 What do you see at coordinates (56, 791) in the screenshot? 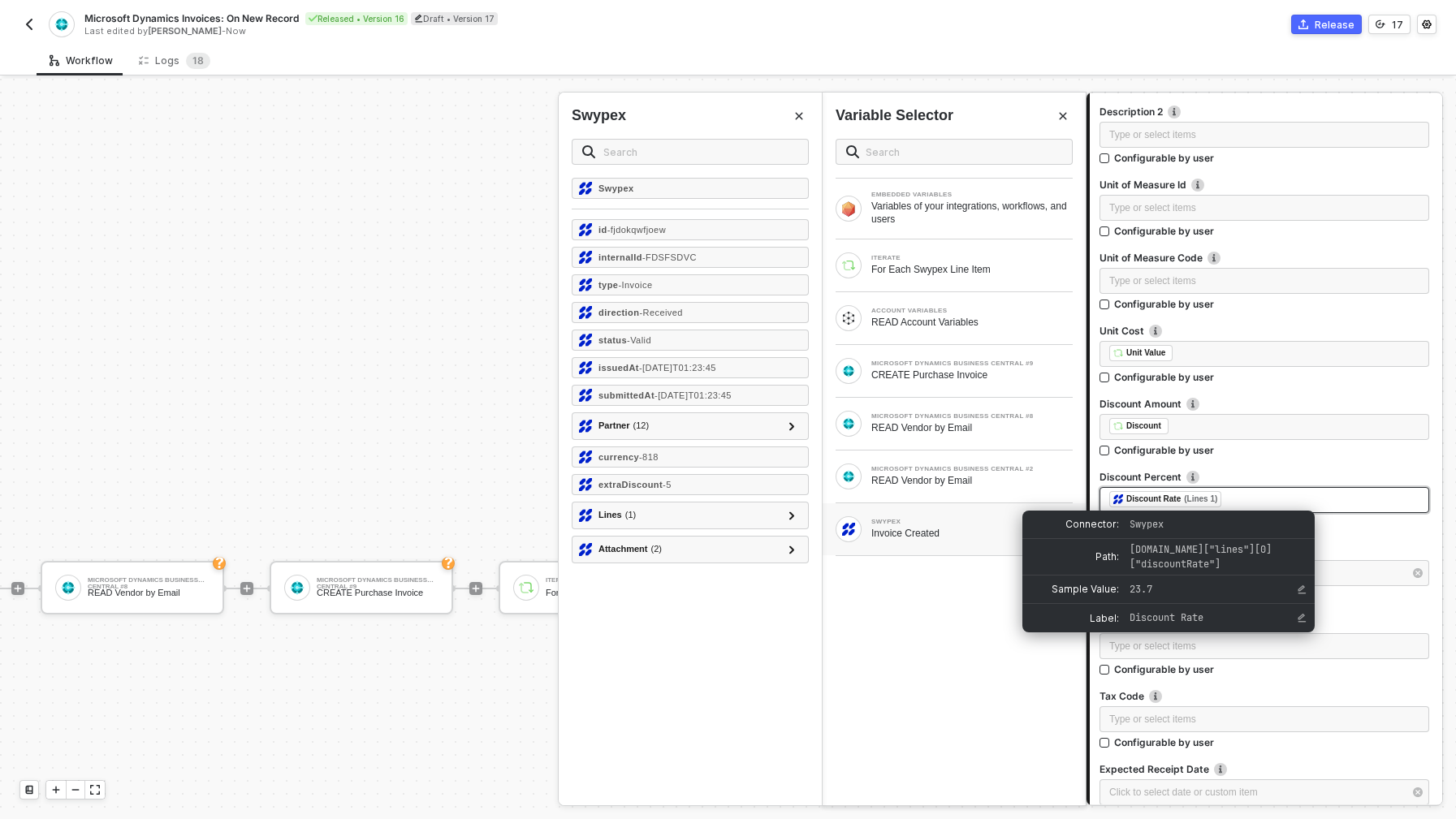
I see `span: icon-play` at bounding box center [56, 791].